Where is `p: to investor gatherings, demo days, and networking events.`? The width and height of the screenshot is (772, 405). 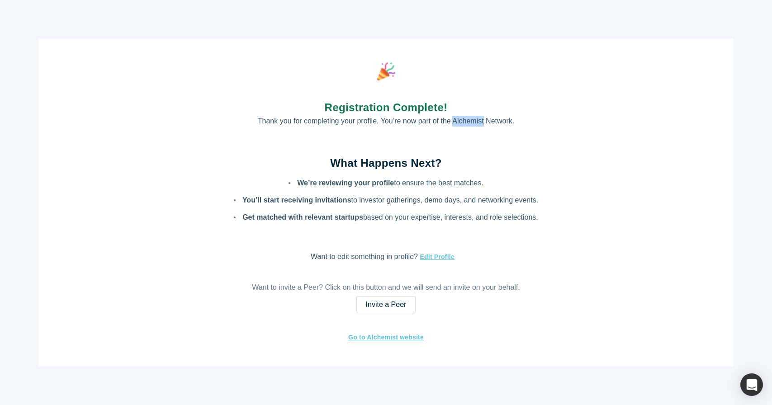
p: to investor gatherings, demo days, and networking events. is located at coordinates (390, 200).